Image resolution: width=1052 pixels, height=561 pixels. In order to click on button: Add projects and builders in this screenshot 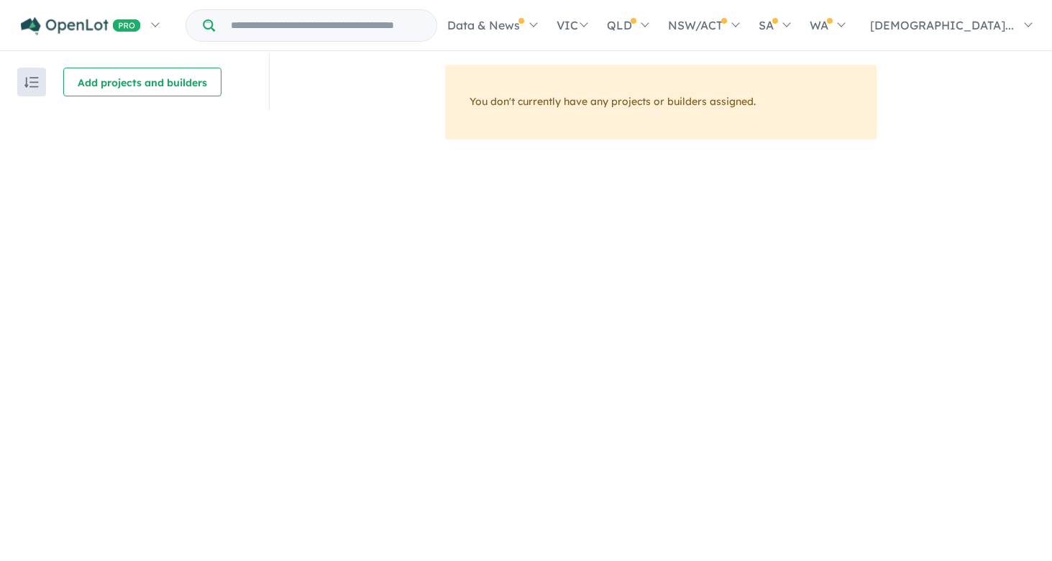, I will do `click(142, 82)`.